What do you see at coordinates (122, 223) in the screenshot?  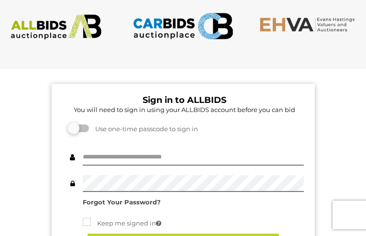 I see `label: Keep me signed in` at bounding box center [122, 223].